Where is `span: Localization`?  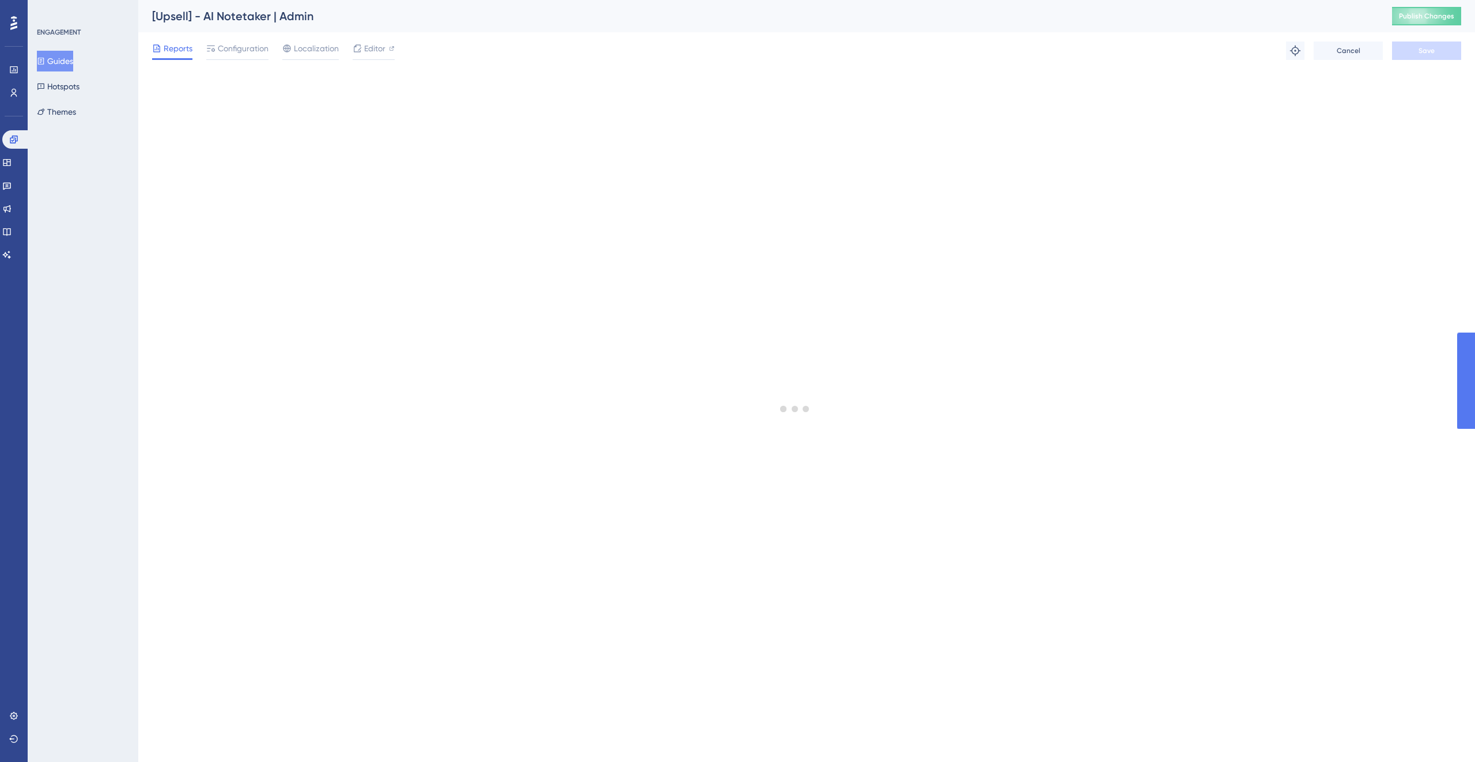
span: Localization is located at coordinates (316, 48).